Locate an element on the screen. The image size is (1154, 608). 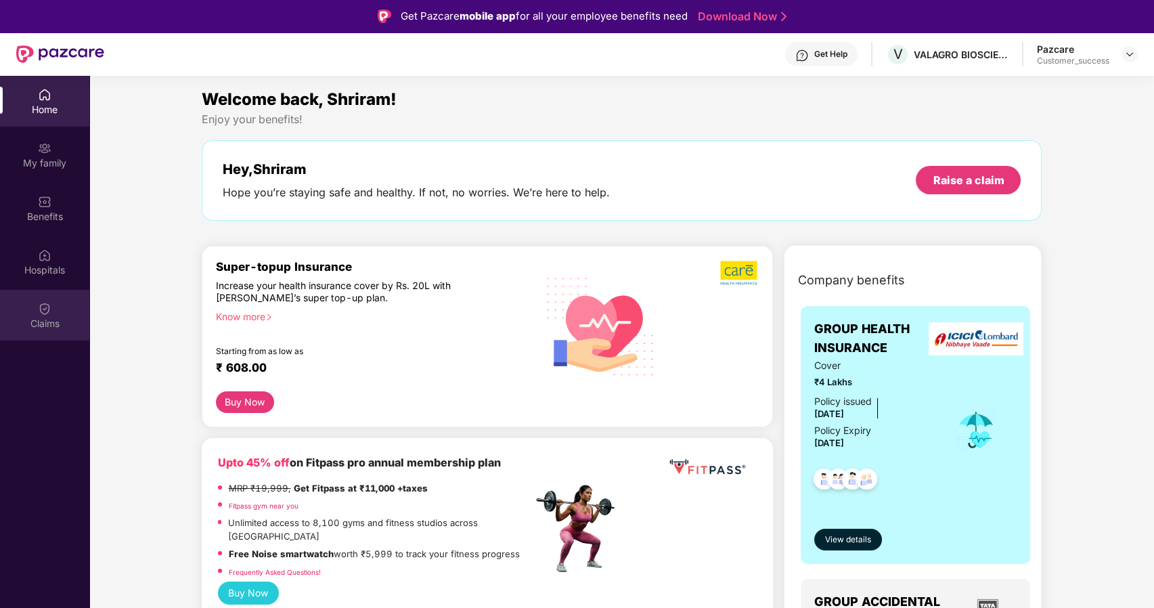
div: Enjoy your benefits! is located at coordinates (622, 119).